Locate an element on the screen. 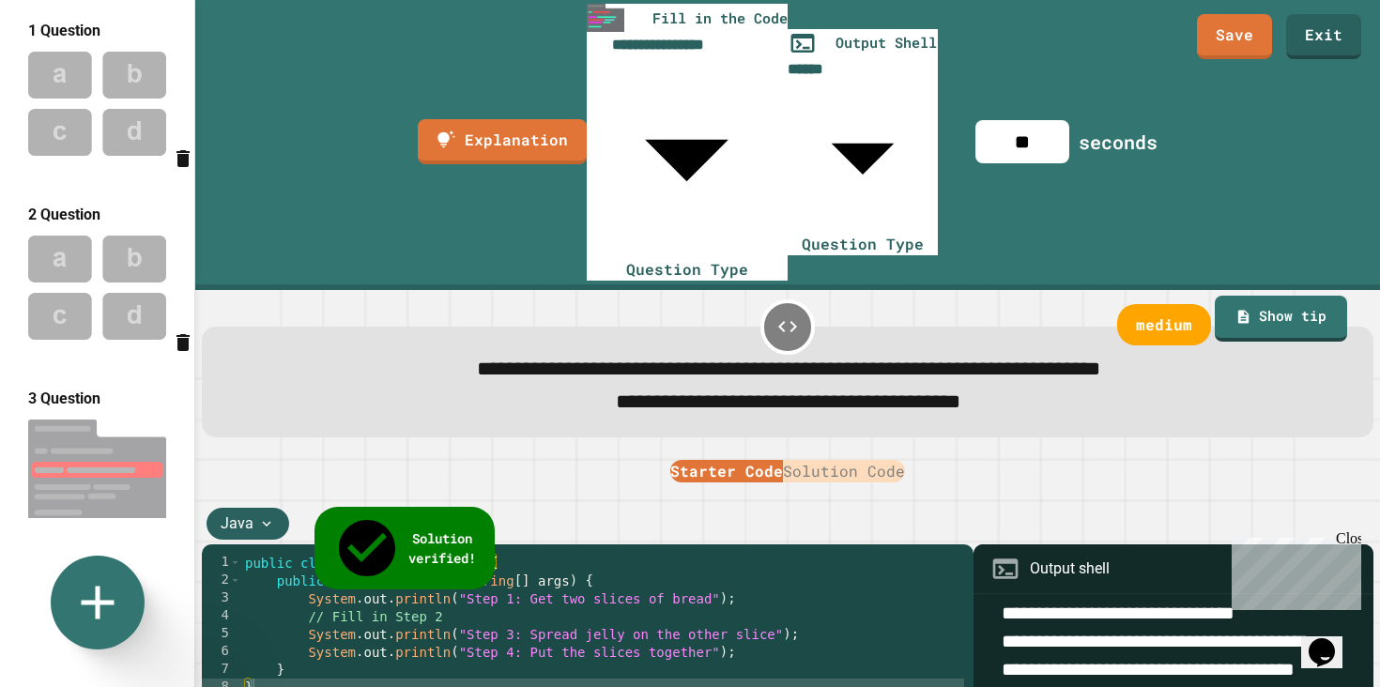 Image resolution: width=1380 pixels, height=687 pixels. div: 4 is located at coordinates (221, 616).